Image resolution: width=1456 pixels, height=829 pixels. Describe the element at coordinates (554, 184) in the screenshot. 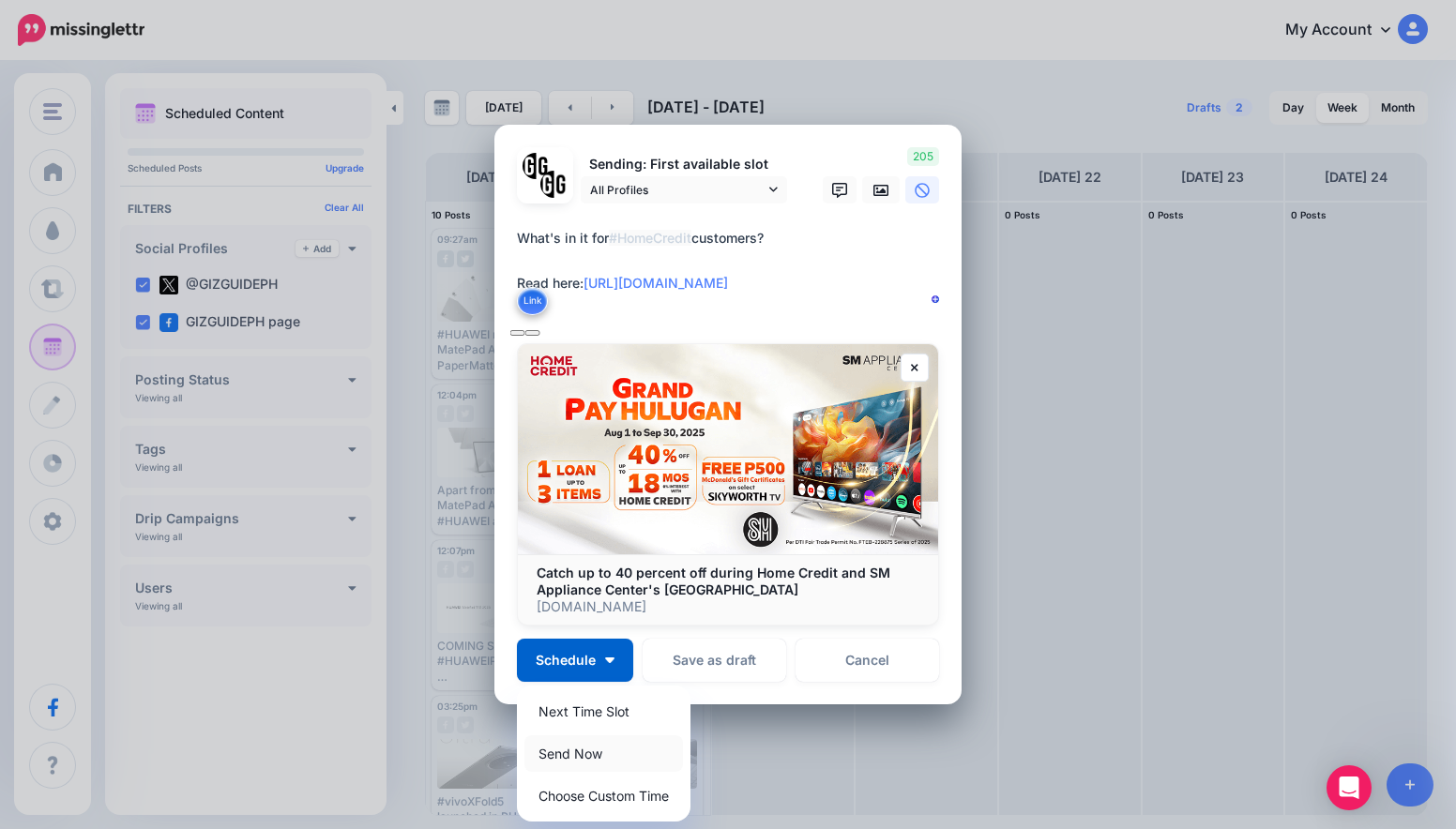

I see `img: JT5sWCfR-79925.png` at that location.